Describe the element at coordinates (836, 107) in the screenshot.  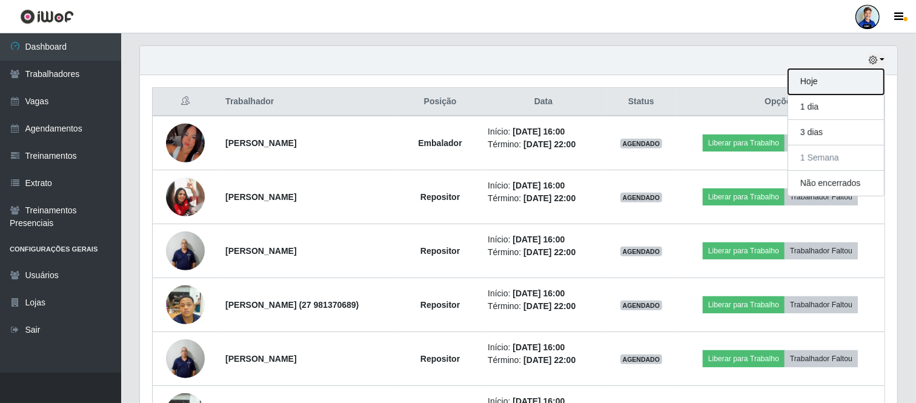
I see `button: 1 dia` at that location.